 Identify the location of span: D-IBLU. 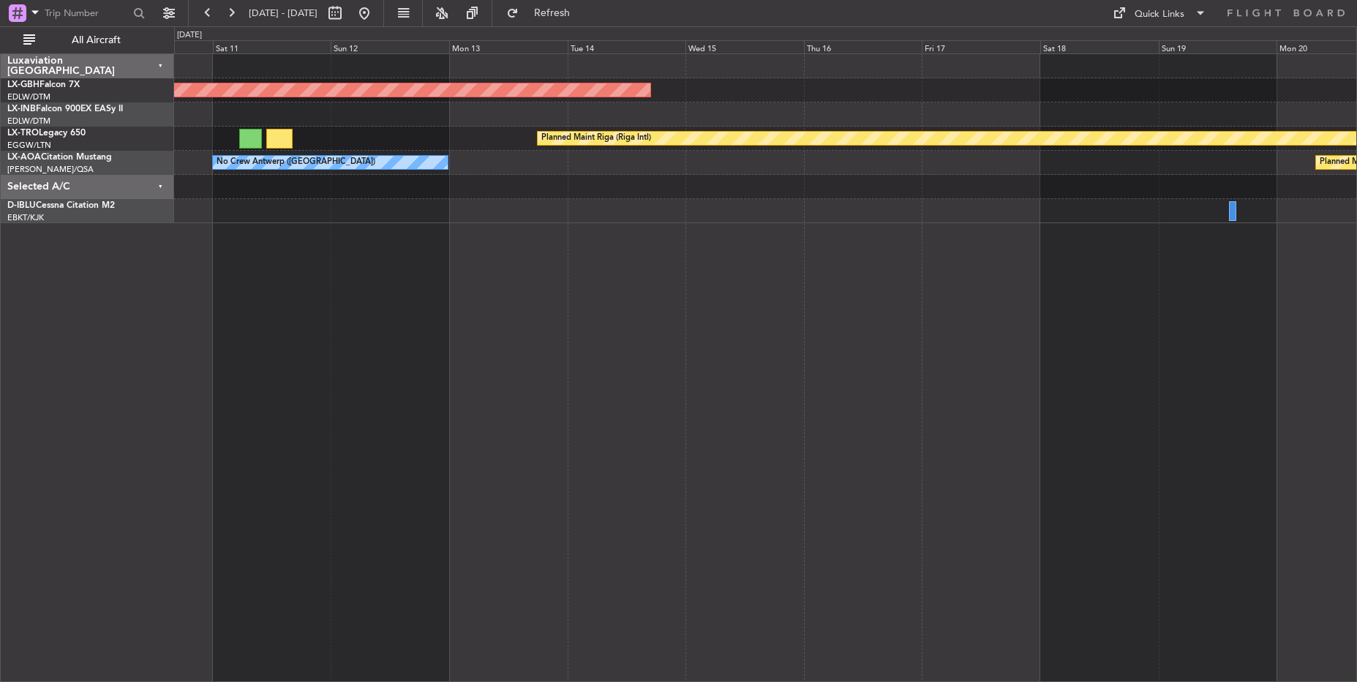
(21, 206).